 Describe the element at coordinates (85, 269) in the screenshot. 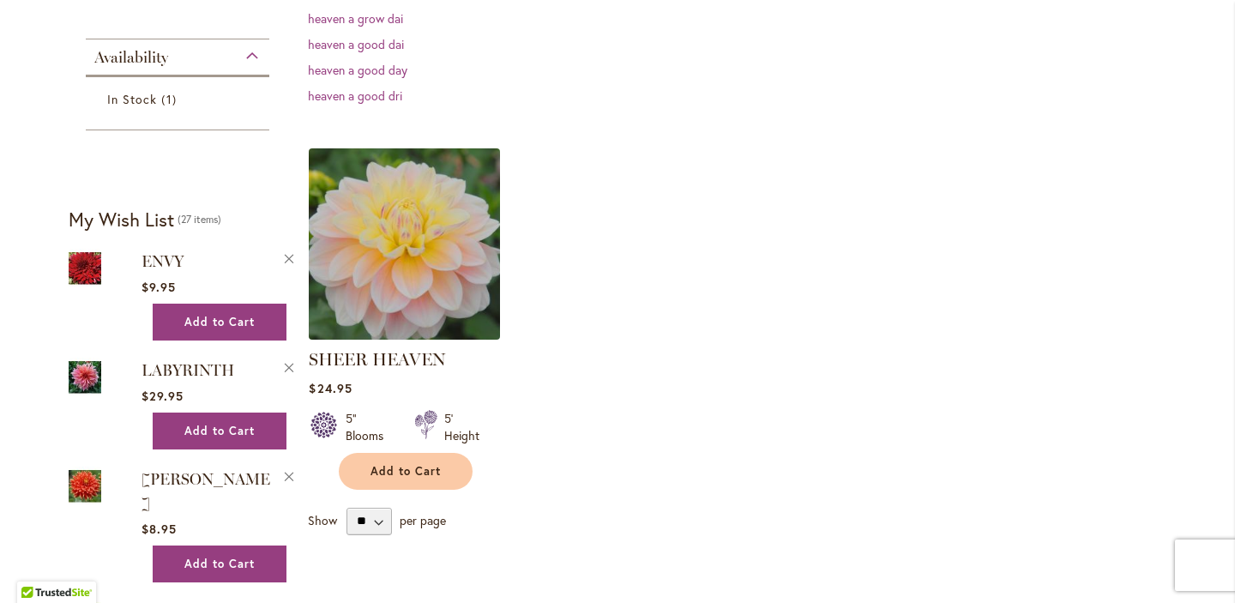

I see `a: Envy` at that location.